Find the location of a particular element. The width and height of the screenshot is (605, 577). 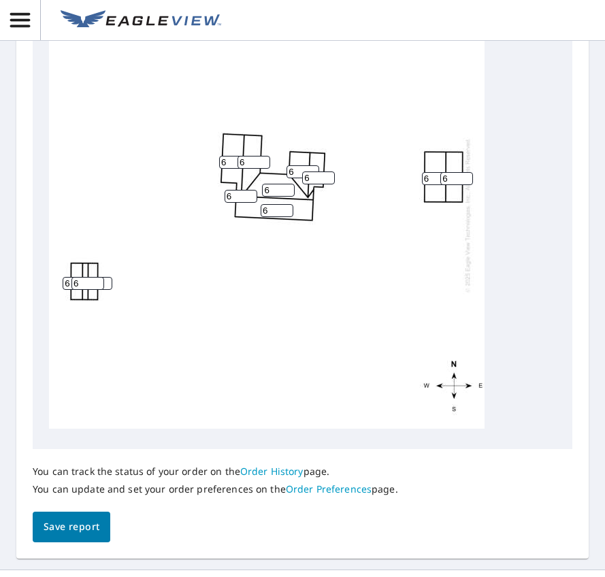

span: Save report is located at coordinates (71, 526).